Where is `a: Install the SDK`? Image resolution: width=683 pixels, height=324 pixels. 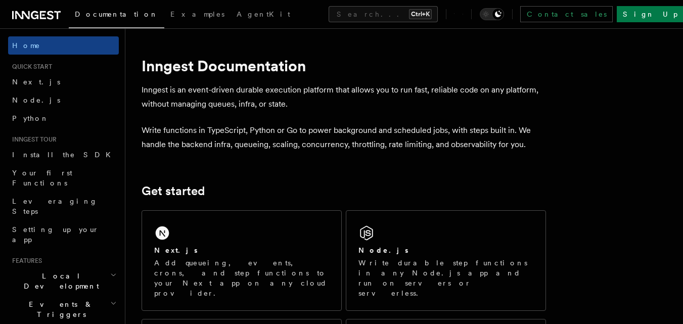 a: Install the SDK is located at coordinates (63, 155).